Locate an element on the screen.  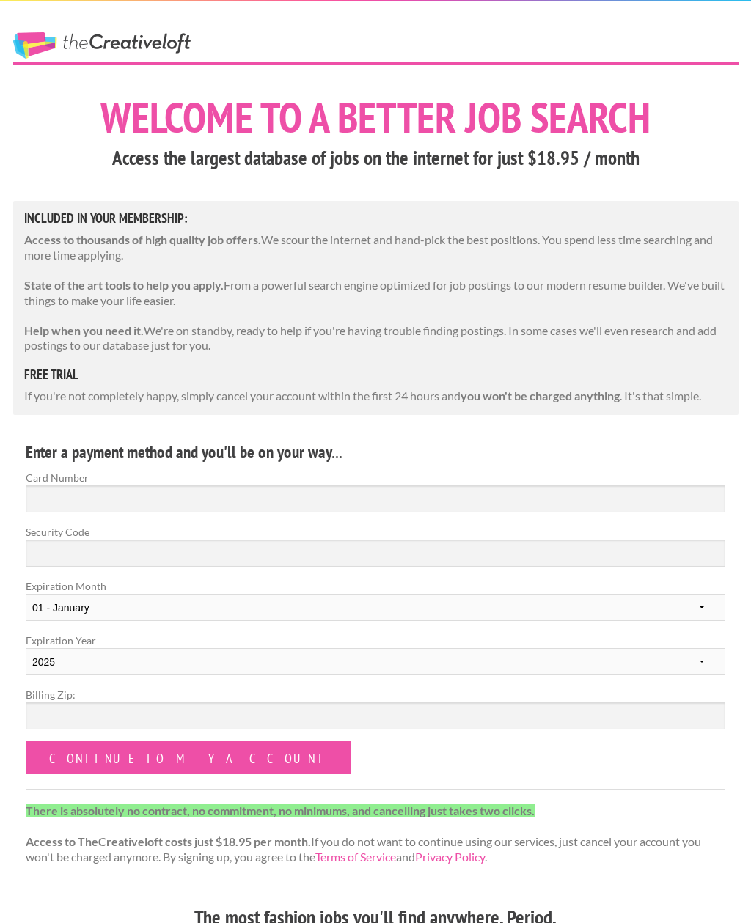
select: Expiration Month is located at coordinates (375, 607).